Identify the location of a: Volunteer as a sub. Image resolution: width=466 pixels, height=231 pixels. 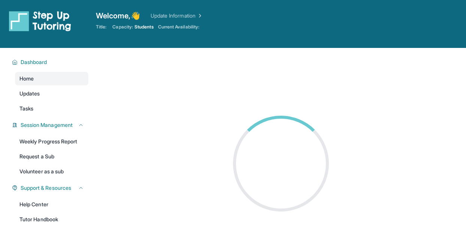
(52, 171).